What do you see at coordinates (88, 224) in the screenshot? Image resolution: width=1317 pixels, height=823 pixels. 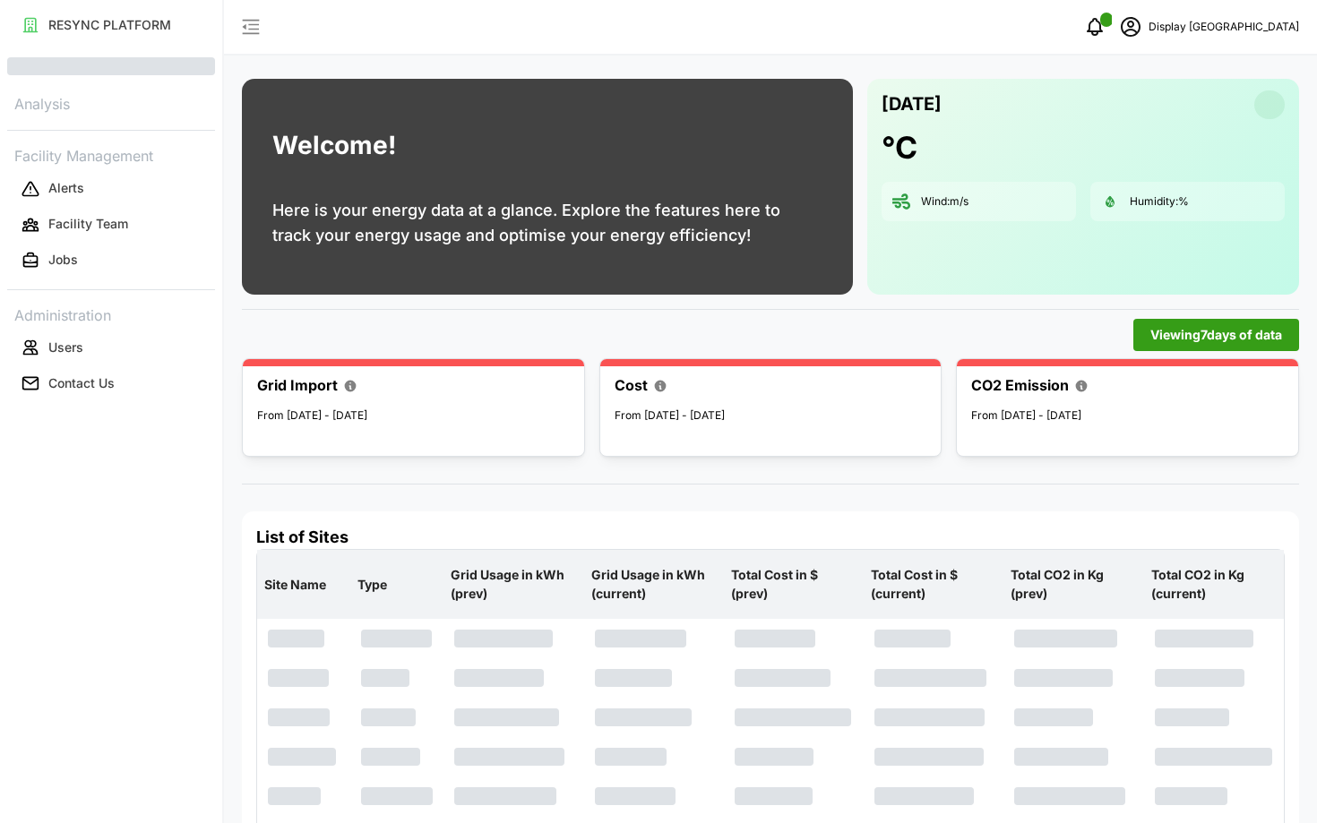 I see `p: Facility Team` at bounding box center [88, 224].